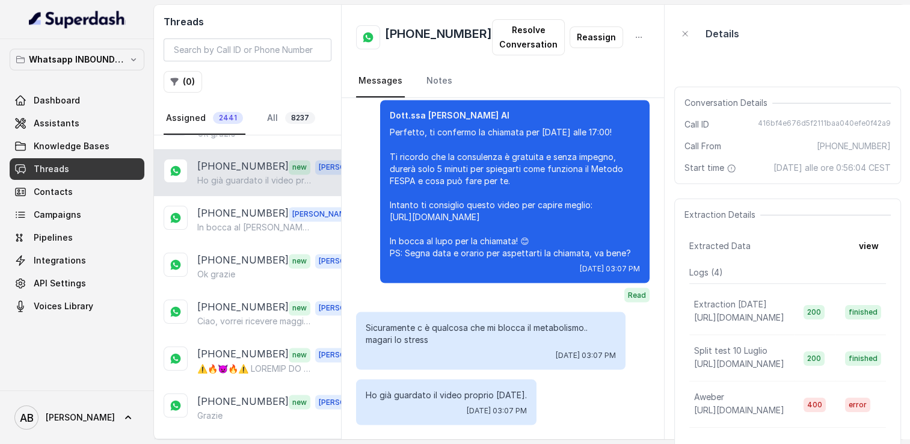  I want to click on span: Assistants, so click(57, 123).